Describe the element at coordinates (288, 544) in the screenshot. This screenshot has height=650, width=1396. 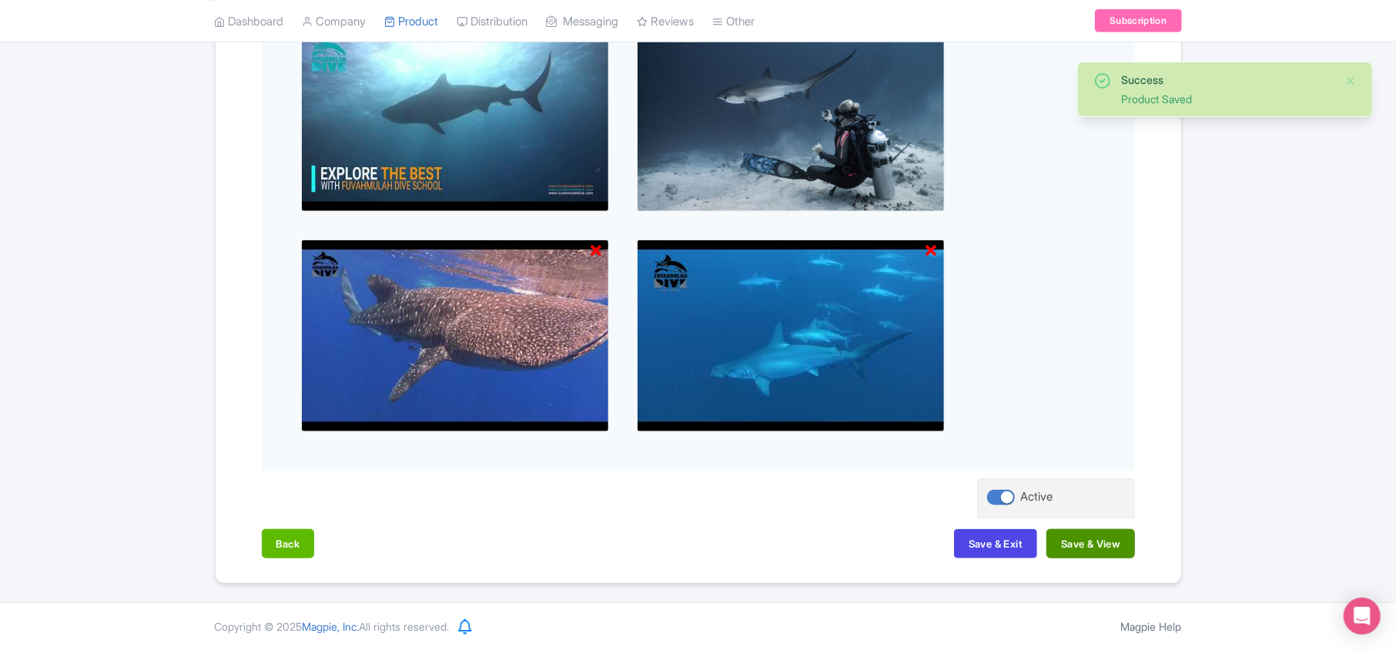
I see `button: Back` at that location.